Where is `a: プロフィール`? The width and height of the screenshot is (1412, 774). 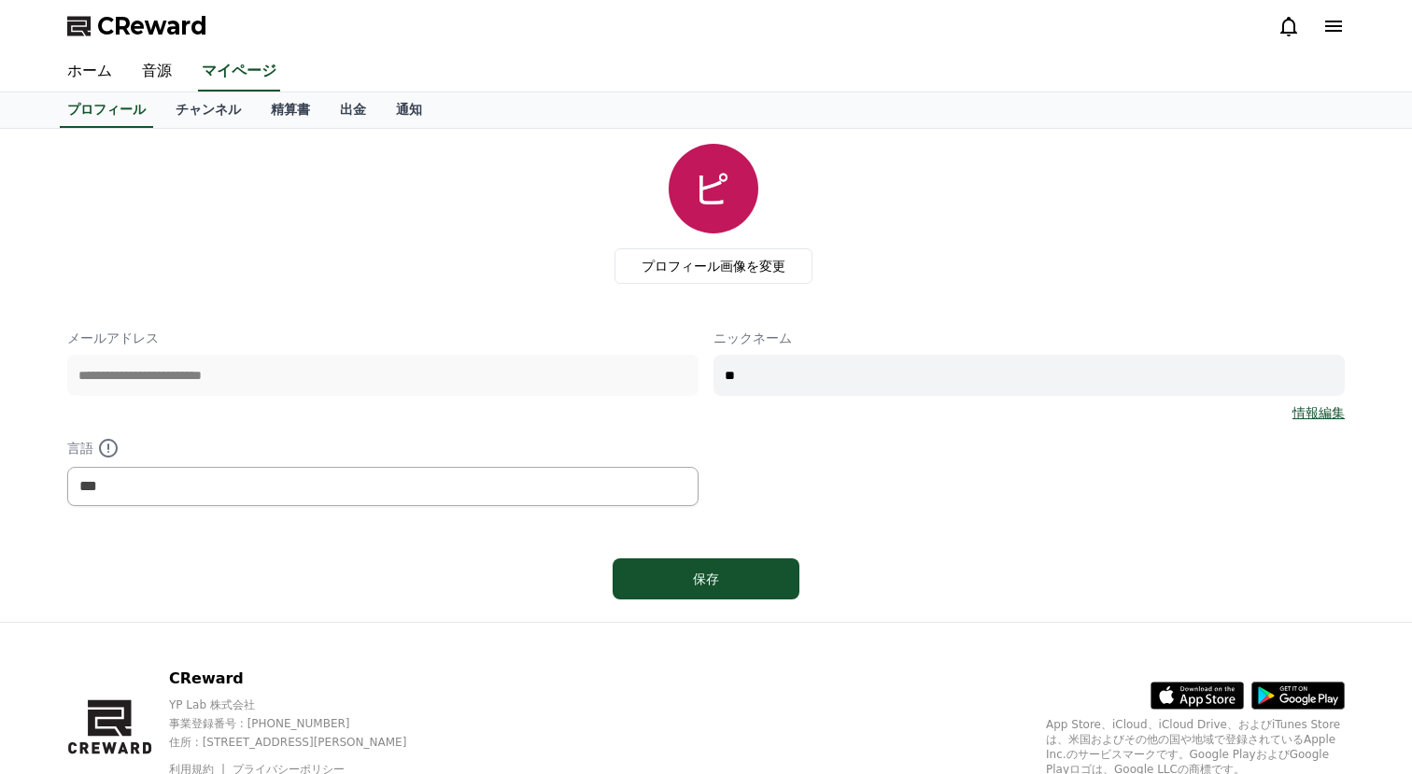
a: プロフィール is located at coordinates (106, 110).